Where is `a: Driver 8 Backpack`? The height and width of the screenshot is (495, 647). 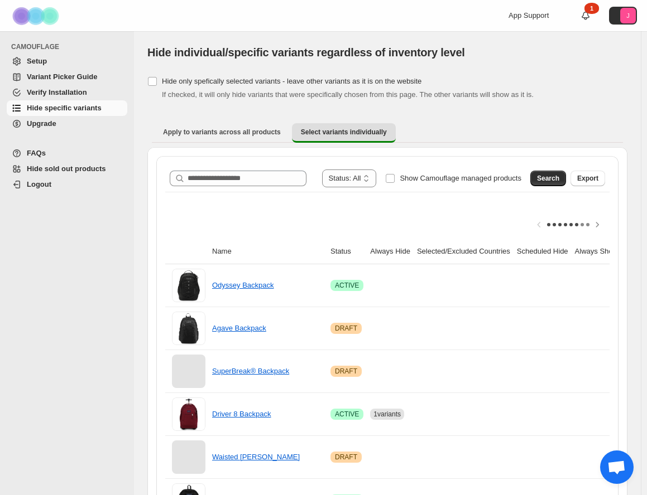
a: Driver 8 Backpack is located at coordinates (241, 414).